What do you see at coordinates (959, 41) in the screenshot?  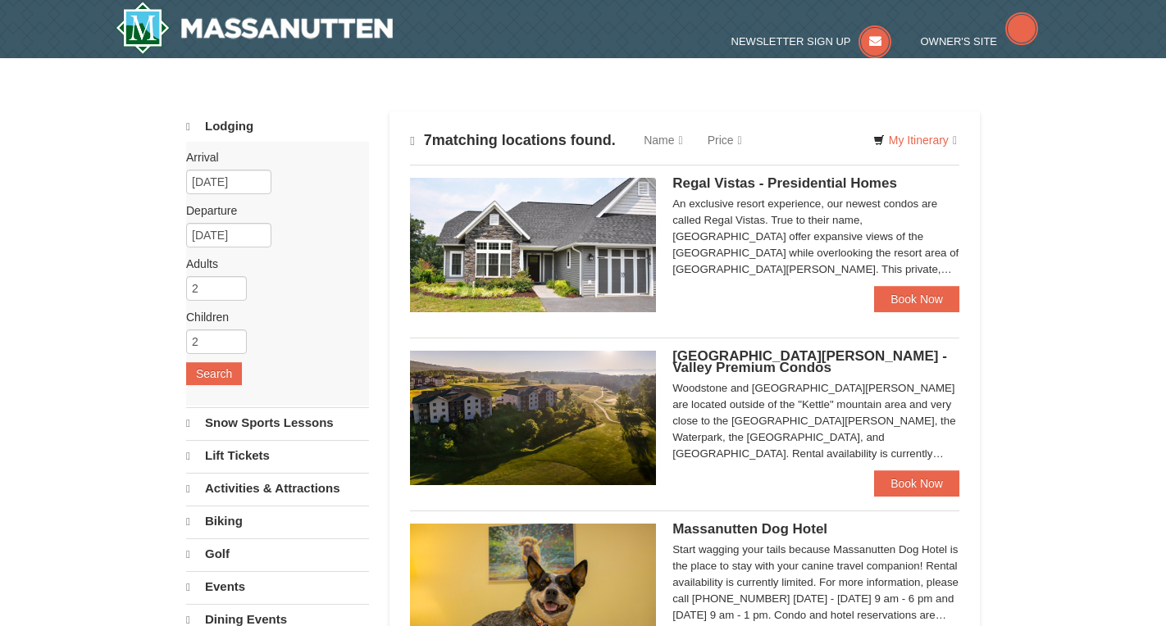 I see `span: Owner's Site` at bounding box center [959, 41].